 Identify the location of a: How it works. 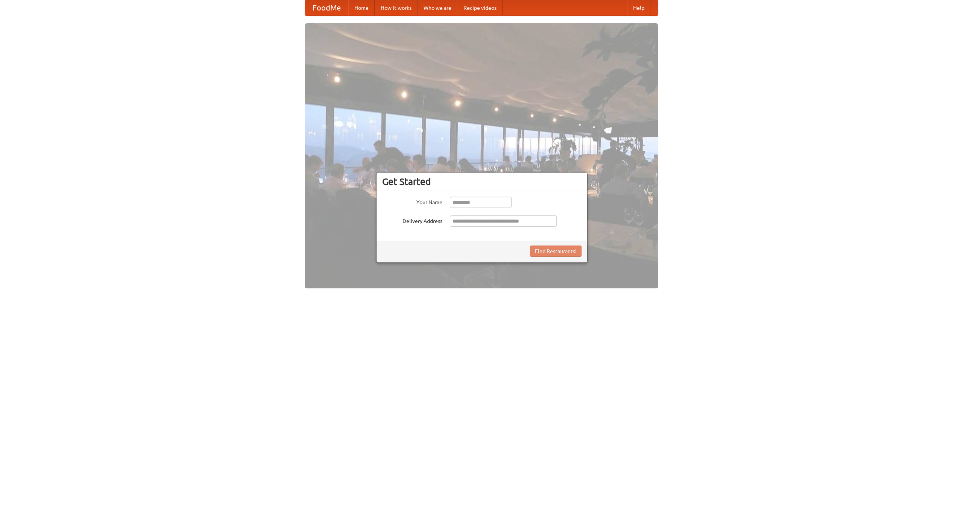
(396, 8).